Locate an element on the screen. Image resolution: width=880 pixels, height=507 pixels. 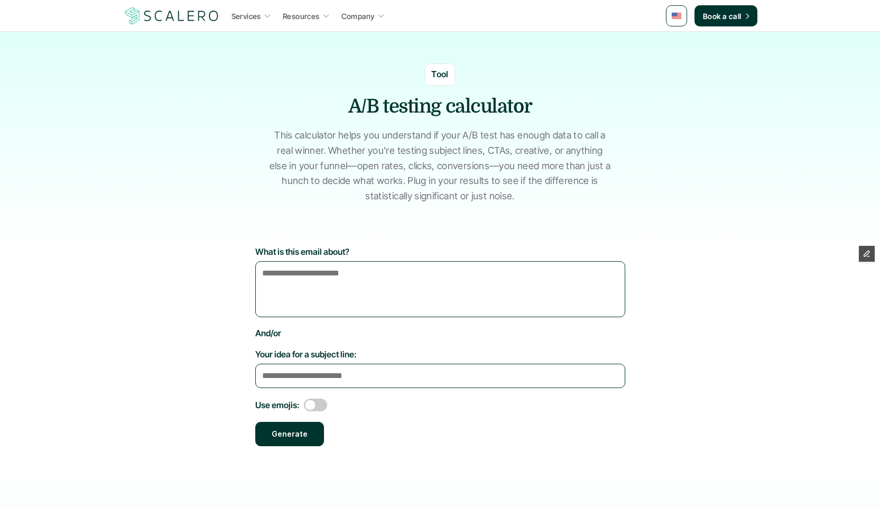
p: This calculator helps you understand if your A/B test has enough data to call a real winner. Whet... is located at coordinates (440, 166).